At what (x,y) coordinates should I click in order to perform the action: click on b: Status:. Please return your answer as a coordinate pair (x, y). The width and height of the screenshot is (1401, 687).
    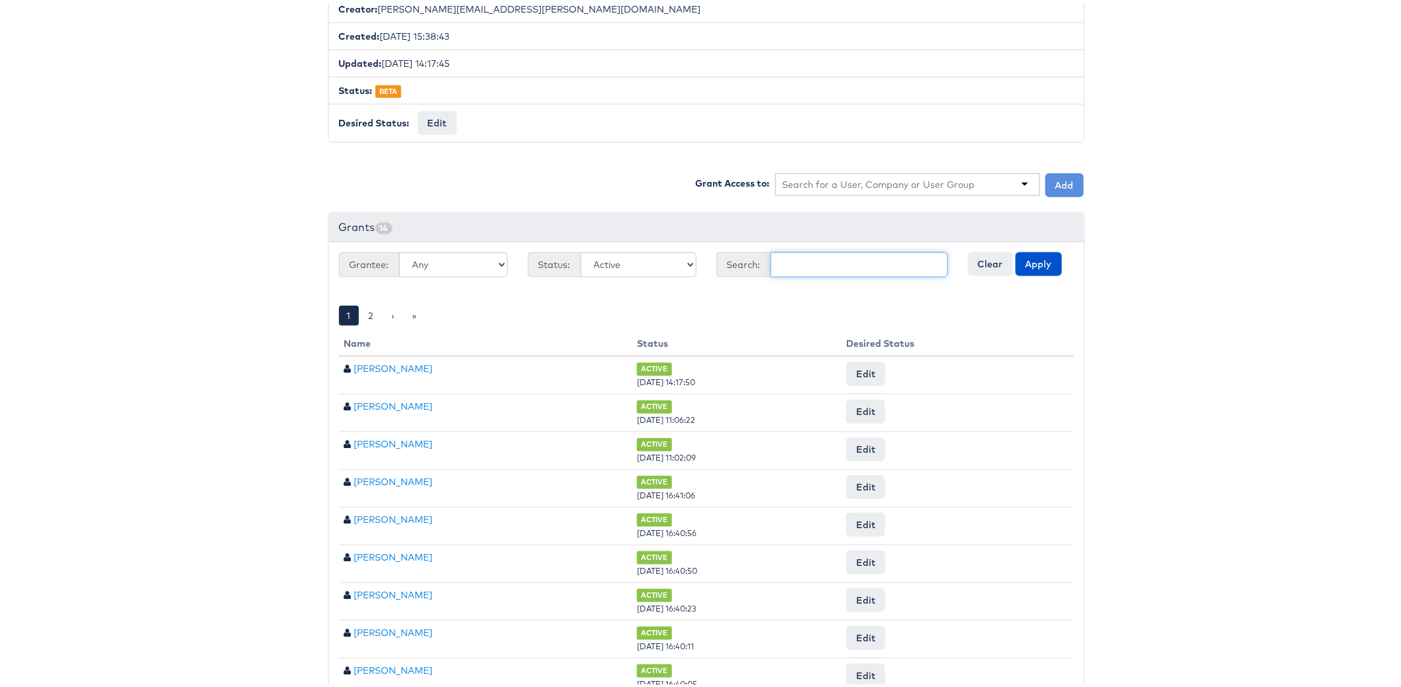
    Looking at the image, I should click on (356, 88).